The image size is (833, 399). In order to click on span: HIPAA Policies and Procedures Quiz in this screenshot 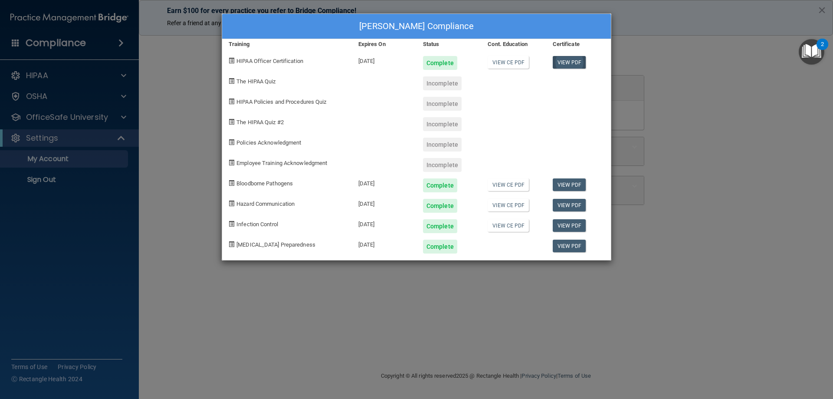, I will do `click(281, 101)`.